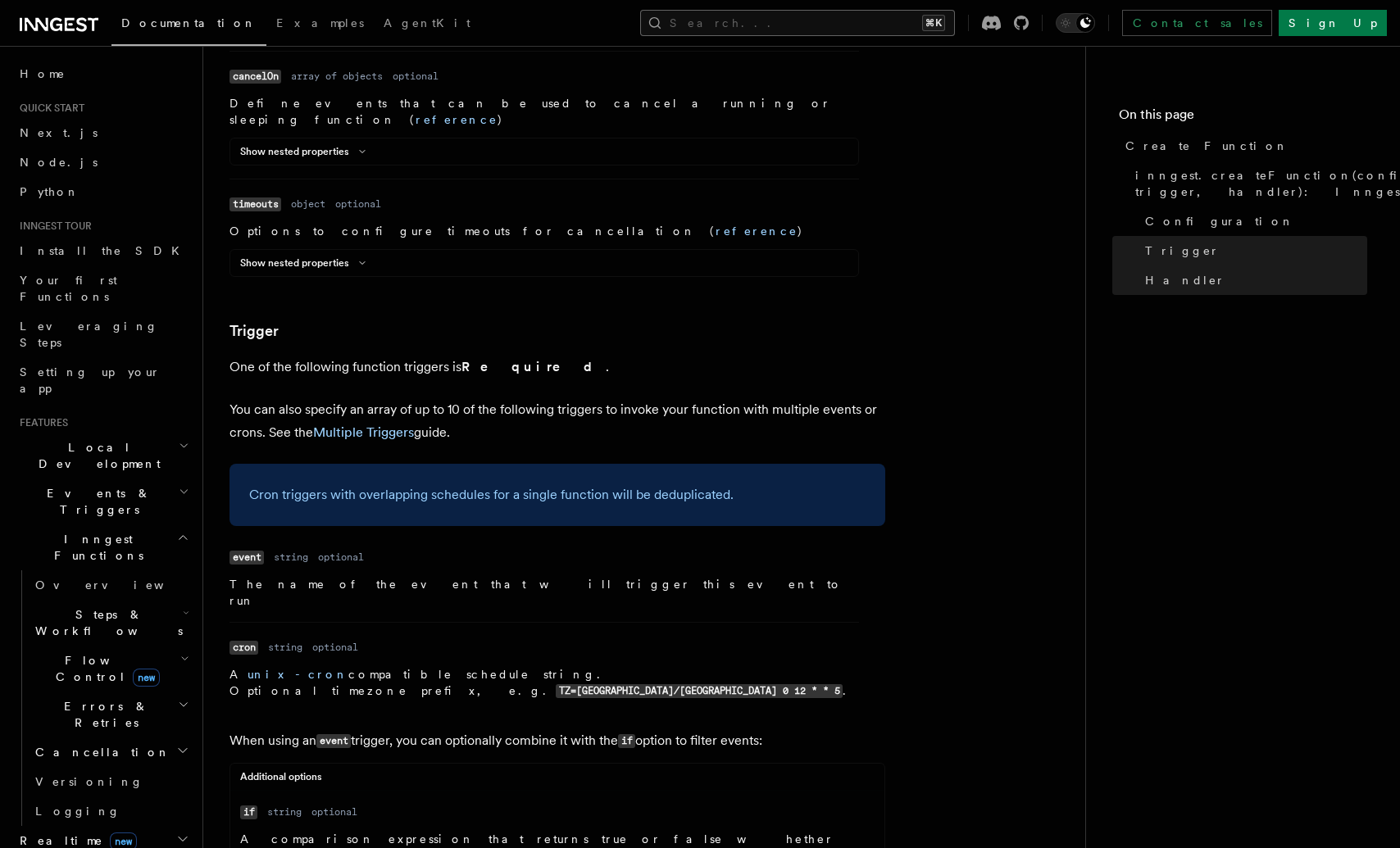  What do you see at coordinates (103, 699) in the screenshot?
I see `div: Inngest Functions` at bounding box center [103, 699].